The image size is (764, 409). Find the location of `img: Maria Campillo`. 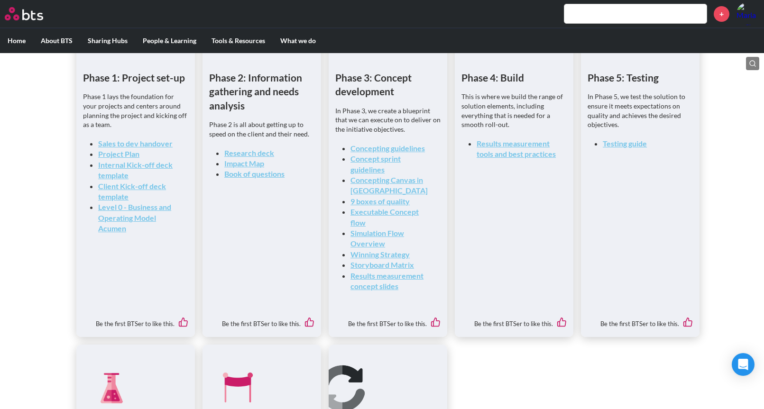

img: Maria Campillo is located at coordinates (748, 14).